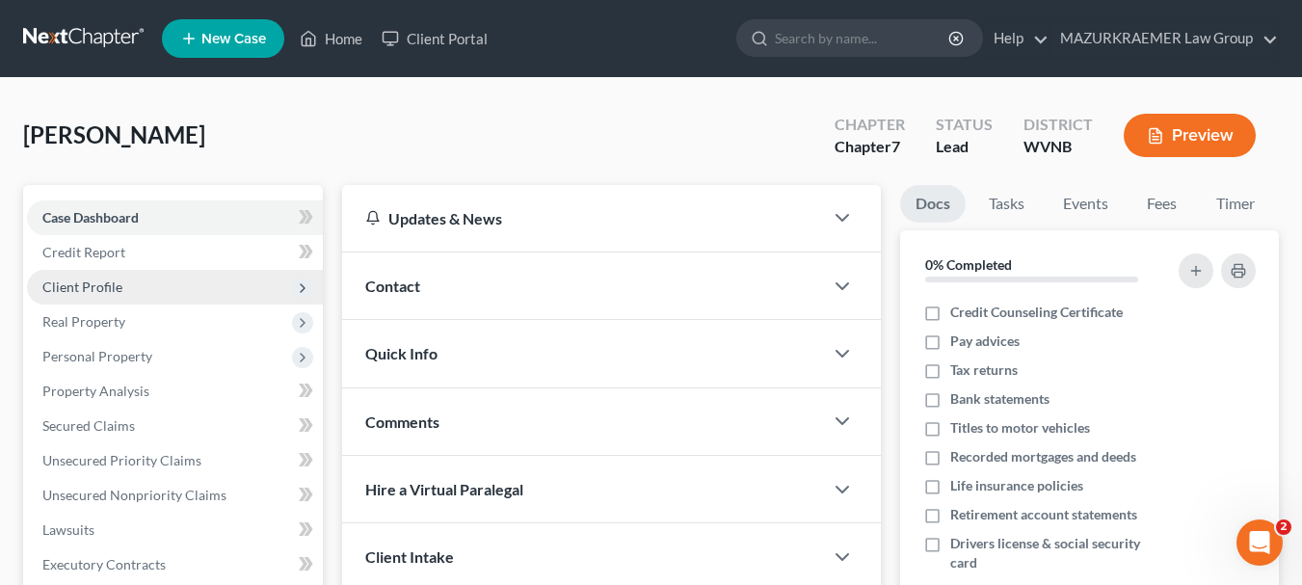  What do you see at coordinates (1058, 124) in the screenshot?
I see `div: District` at bounding box center [1058, 124].